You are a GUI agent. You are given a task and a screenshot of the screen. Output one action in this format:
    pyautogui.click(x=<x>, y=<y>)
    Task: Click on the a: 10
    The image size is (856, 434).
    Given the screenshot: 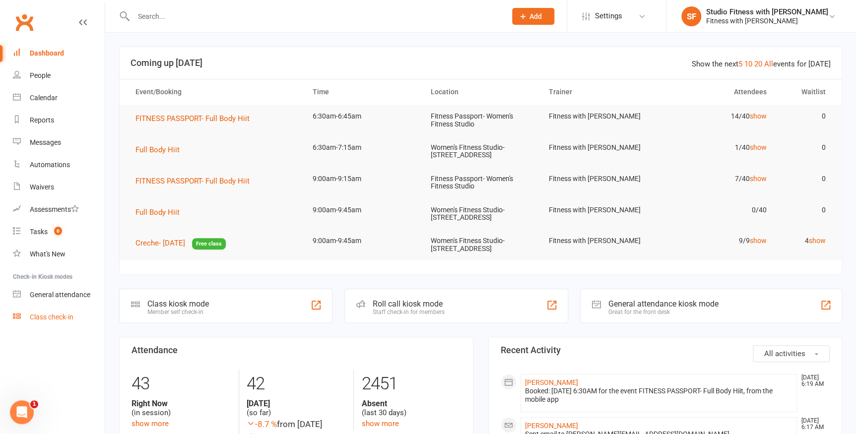 What is the action you would take?
    pyautogui.click(x=748, y=64)
    